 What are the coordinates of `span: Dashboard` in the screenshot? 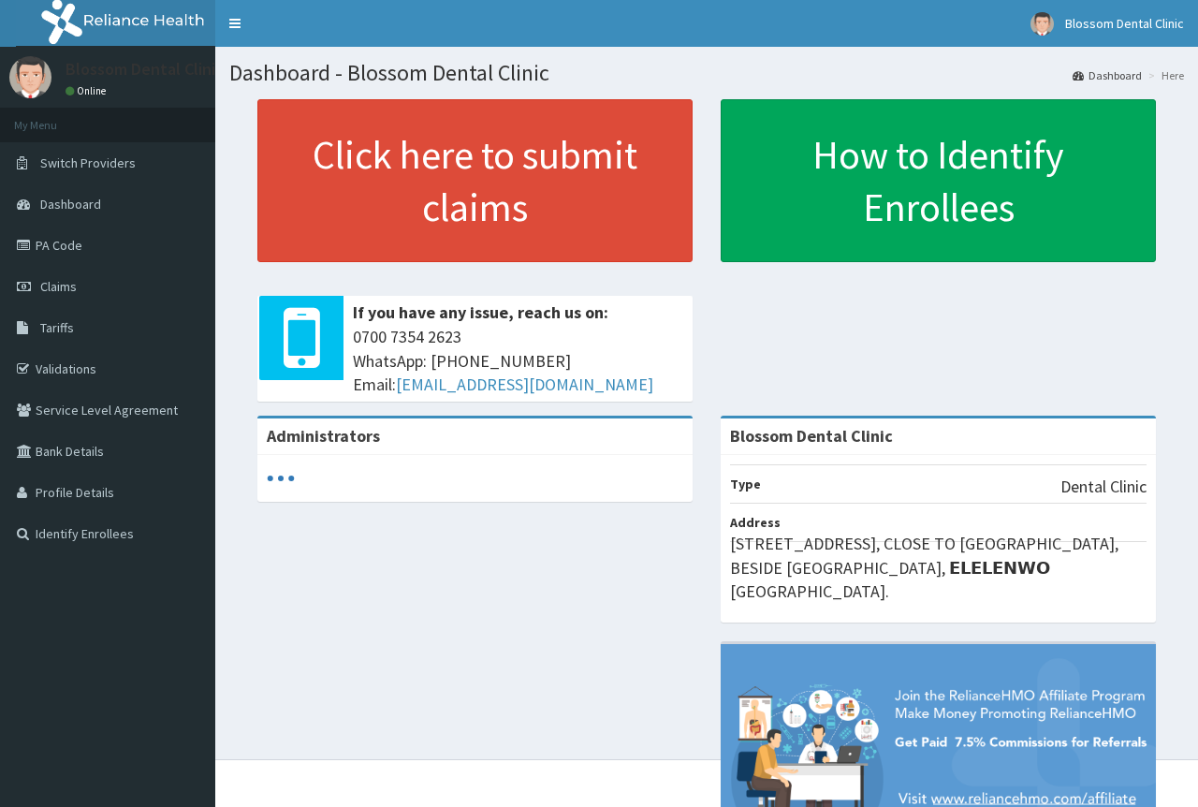 It's located at (70, 204).